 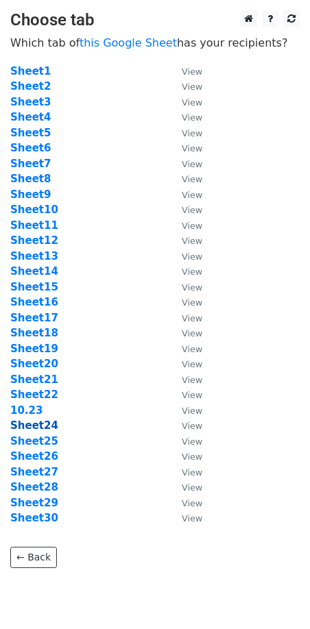 What do you see at coordinates (34, 395) in the screenshot?
I see `a: Sheet22` at bounding box center [34, 395].